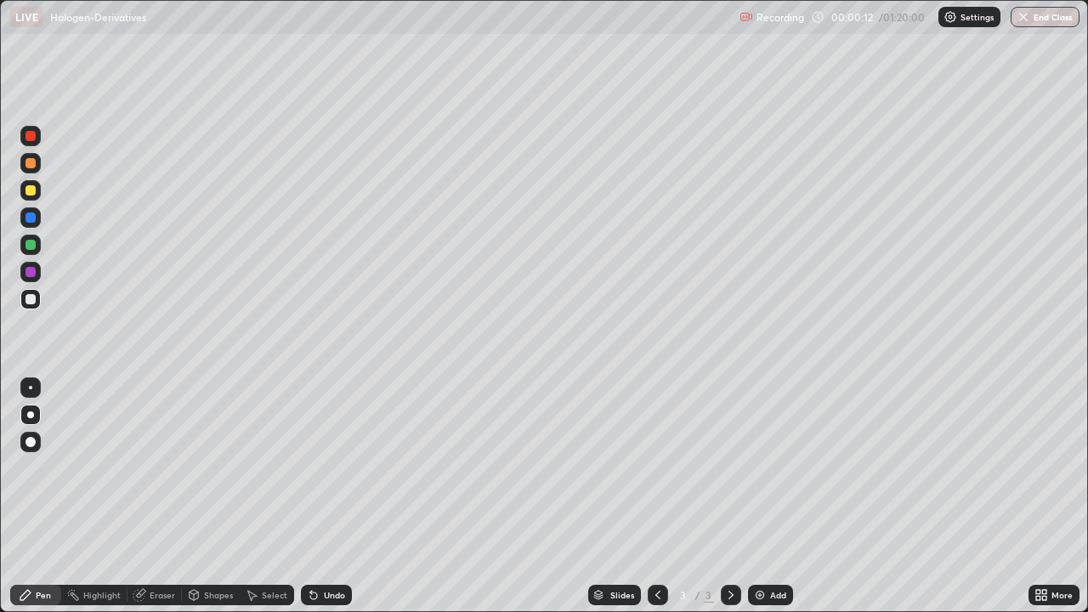 The image size is (1088, 612). What do you see at coordinates (976, 17) in the screenshot?
I see `p: Settings` at bounding box center [976, 17].